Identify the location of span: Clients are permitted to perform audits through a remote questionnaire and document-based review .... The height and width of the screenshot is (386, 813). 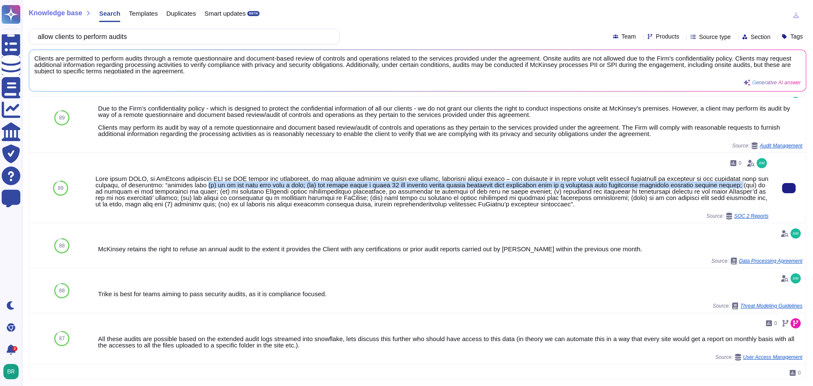
(417, 64).